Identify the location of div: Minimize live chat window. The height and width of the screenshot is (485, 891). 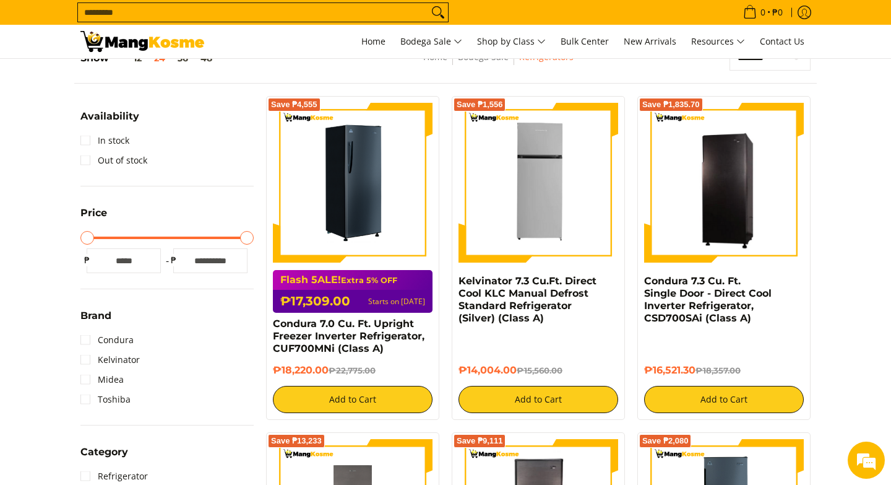
(218, 21).